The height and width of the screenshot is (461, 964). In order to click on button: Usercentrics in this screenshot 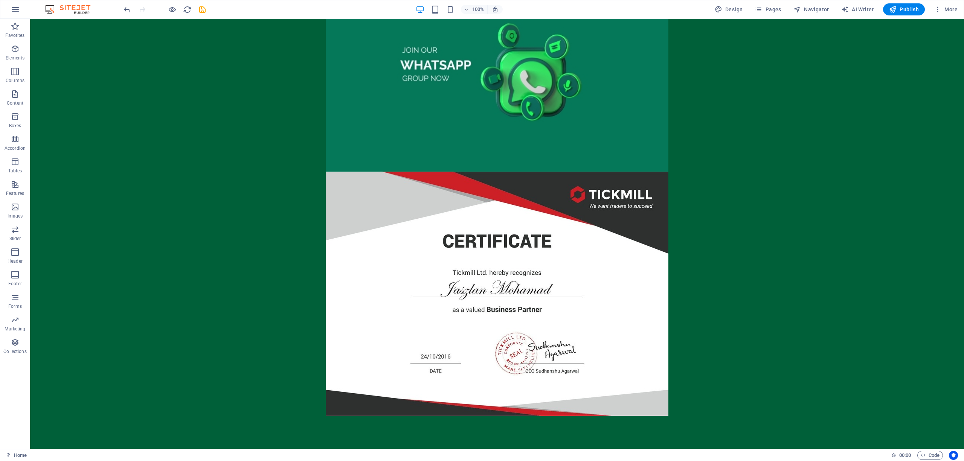, I will do `click(954, 456)`.